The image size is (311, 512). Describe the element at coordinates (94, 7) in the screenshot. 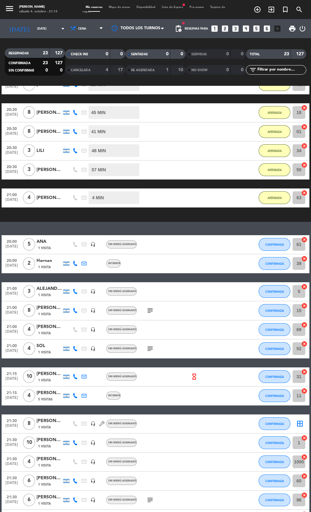

I see `span: Mis reservas` at that location.